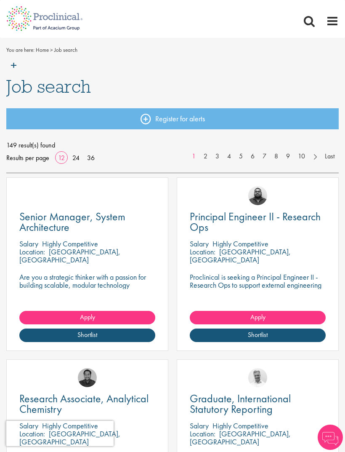 This screenshot has width=345, height=452. I want to click on a: Ashley Bennett, so click(258, 195).